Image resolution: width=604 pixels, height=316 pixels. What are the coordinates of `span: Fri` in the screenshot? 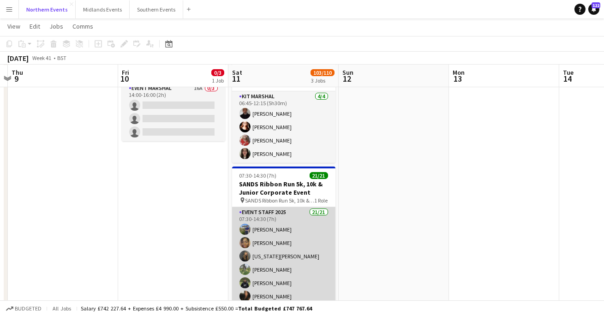 It's located at (126, 72).